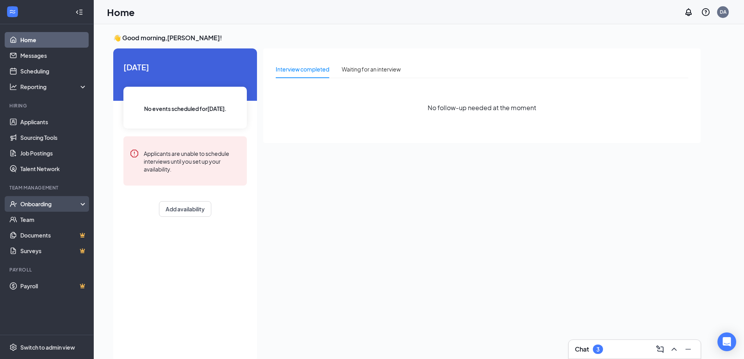 The height and width of the screenshot is (359, 744). What do you see at coordinates (54, 169) in the screenshot?
I see `a: Talent Network` at bounding box center [54, 169].